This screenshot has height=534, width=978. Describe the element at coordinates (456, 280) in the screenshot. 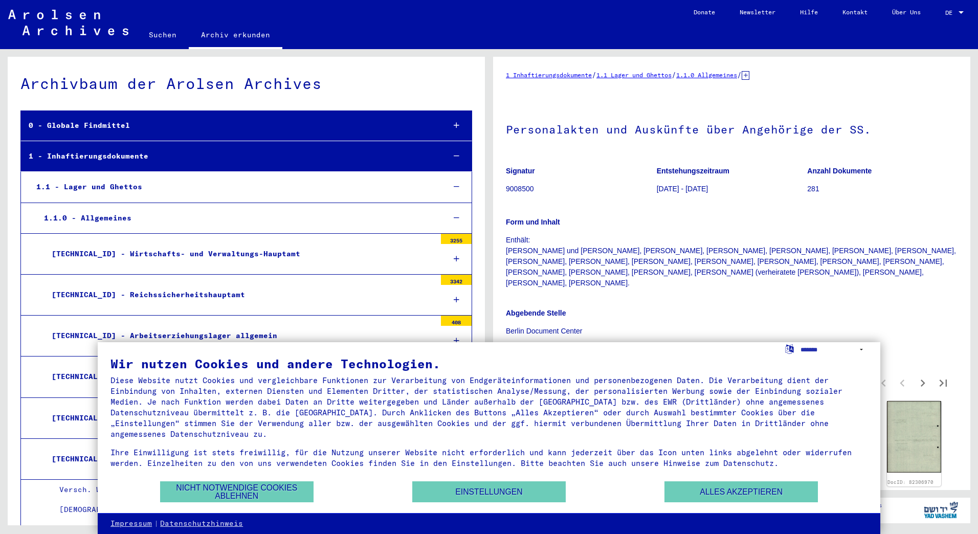

I see `div: 3342` at that location.